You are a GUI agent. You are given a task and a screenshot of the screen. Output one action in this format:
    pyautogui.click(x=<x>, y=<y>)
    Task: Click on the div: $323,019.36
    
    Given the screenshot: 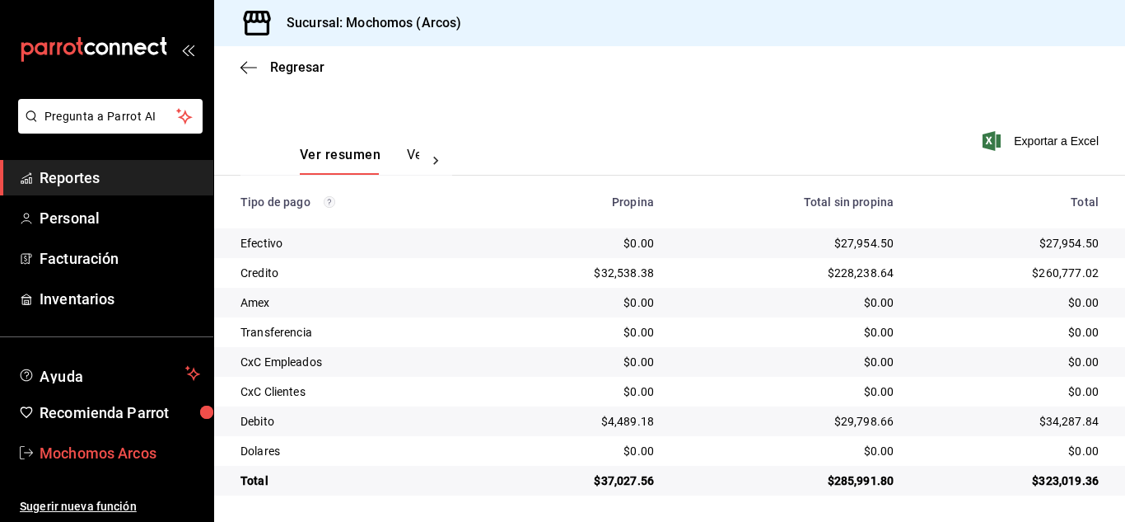 What is the action you would take?
    pyautogui.click(x=1009, y=480)
    